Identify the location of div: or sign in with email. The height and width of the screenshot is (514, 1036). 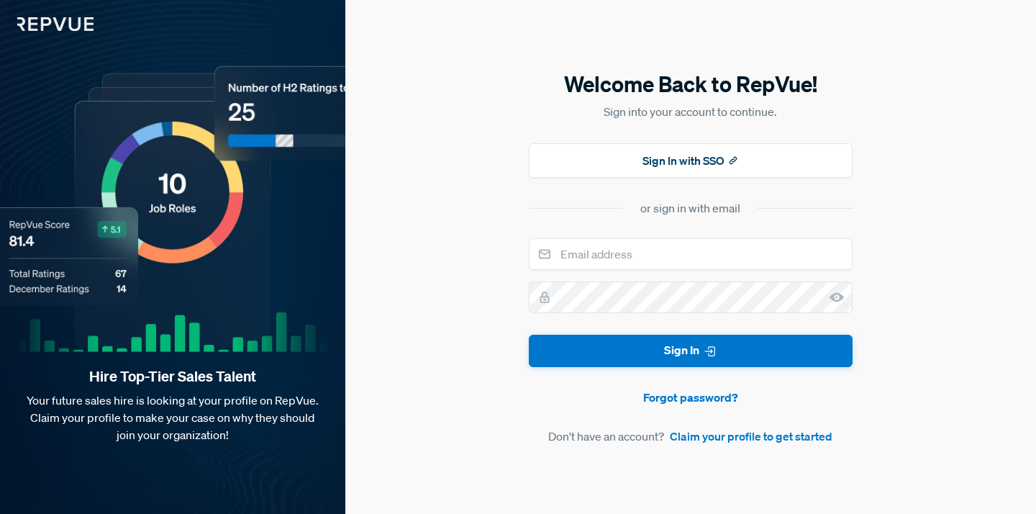
(690, 208).